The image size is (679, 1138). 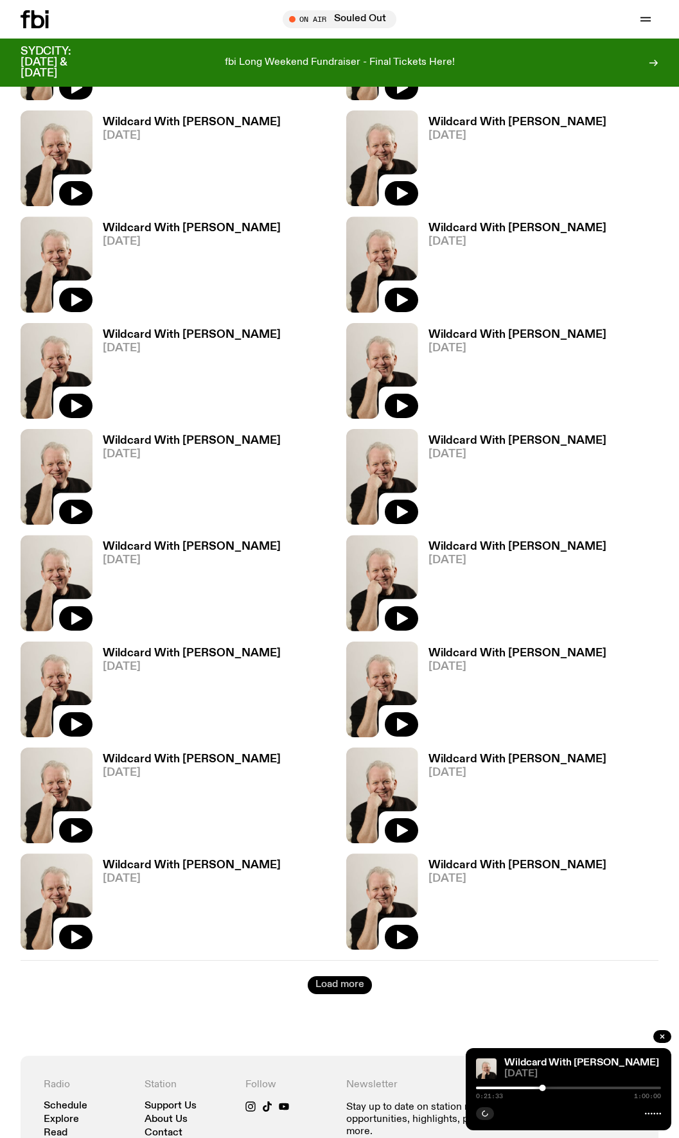 I want to click on span: 1:00:00, so click(x=648, y=1097).